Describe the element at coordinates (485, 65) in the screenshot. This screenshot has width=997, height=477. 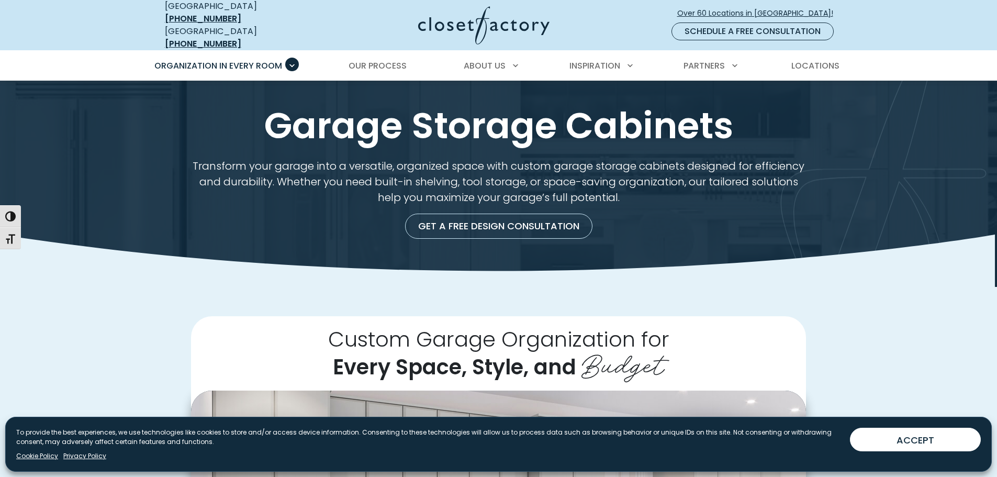
I see `span: About Us` at that location.